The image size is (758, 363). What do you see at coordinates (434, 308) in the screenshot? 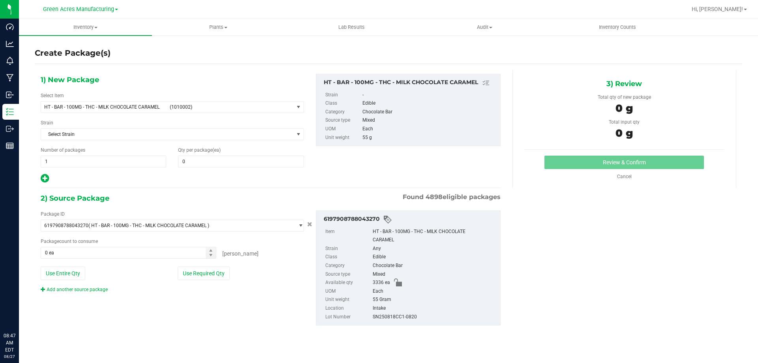
I see `div: Intake` at bounding box center [434, 308].